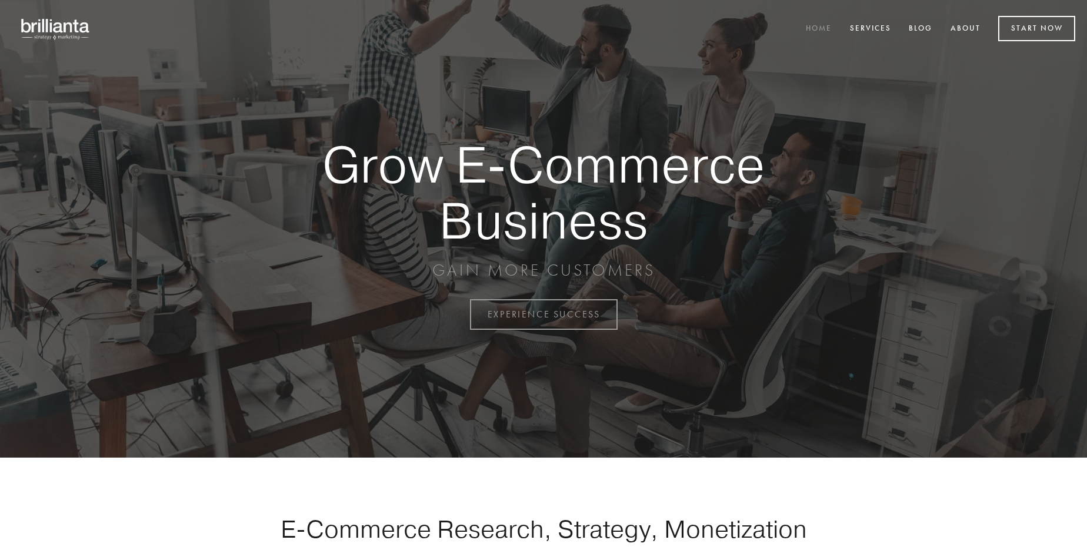 The image size is (1087, 553). What do you see at coordinates (544, 192) in the screenshot?
I see `strong: Grow E-Commerce Business` at bounding box center [544, 192].